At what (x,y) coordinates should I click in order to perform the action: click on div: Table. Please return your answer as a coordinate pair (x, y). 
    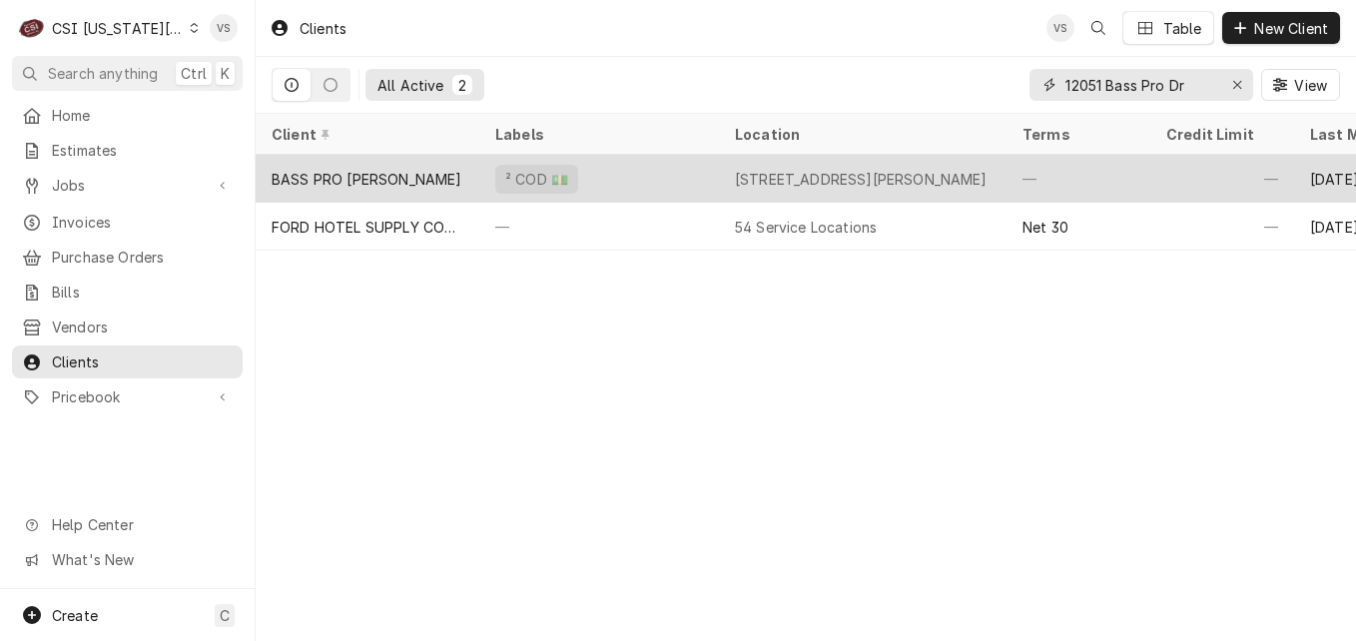
    Looking at the image, I should click on (1182, 28).